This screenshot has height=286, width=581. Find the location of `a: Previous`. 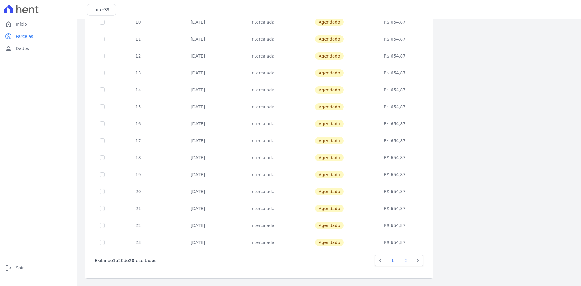

a: Previous is located at coordinates (381, 261).